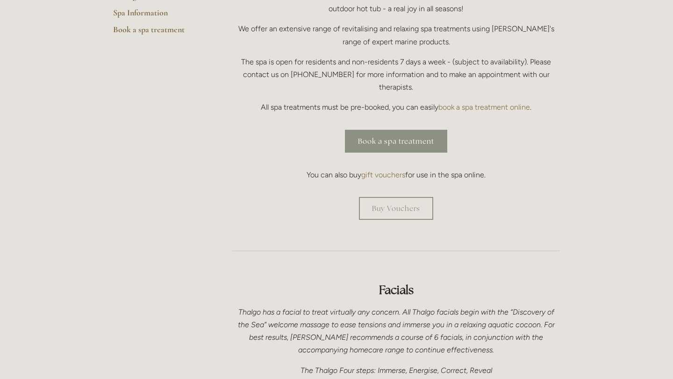 This screenshot has width=673, height=379. What do you see at coordinates (396, 75) in the screenshot?
I see `p: The spa is open for residents and non-residents 7 days a week - (subject to availability). Please...` at bounding box center [396, 75].